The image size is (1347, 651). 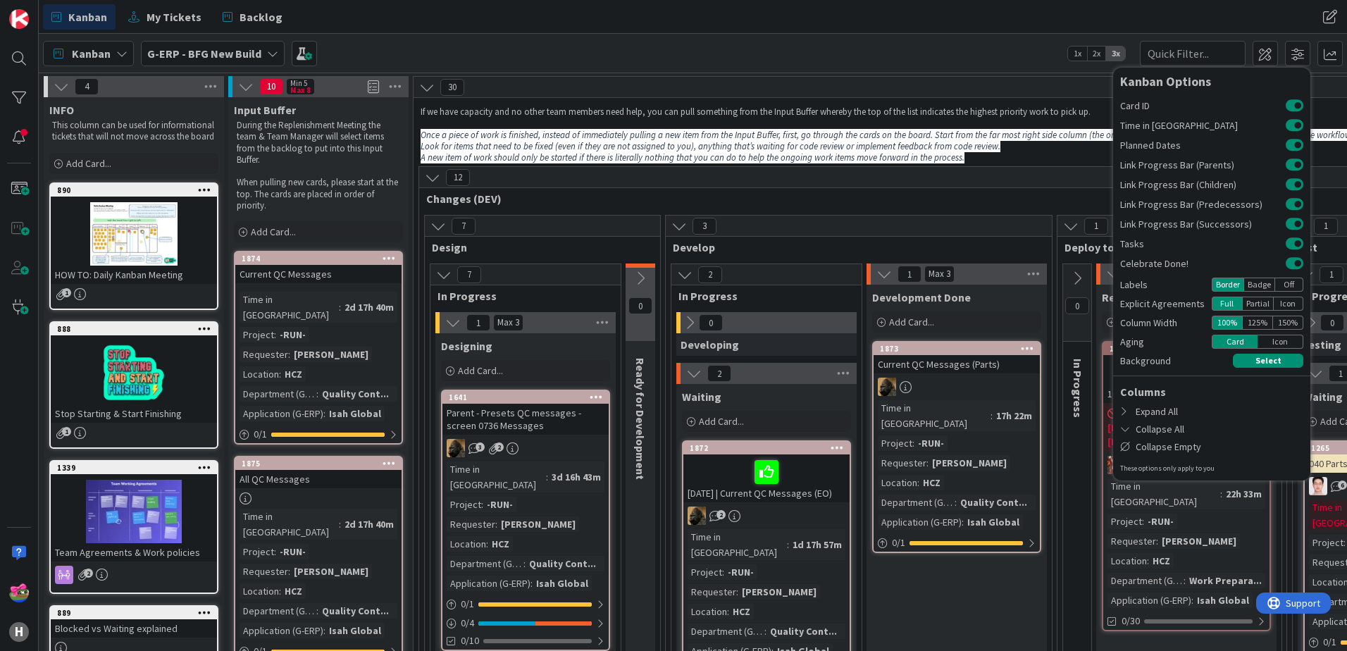 What do you see at coordinates (134, 468) in the screenshot?
I see `div: 1339` at bounding box center [134, 468].